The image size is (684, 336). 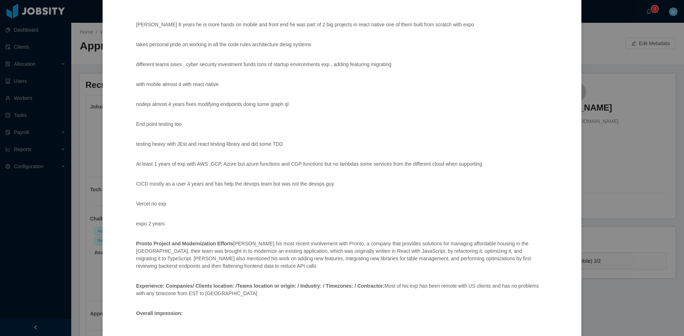 What do you see at coordinates (184, 244) in the screenshot?
I see `strong: Pronto Project and Modernization Efforts` at bounding box center [184, 244].